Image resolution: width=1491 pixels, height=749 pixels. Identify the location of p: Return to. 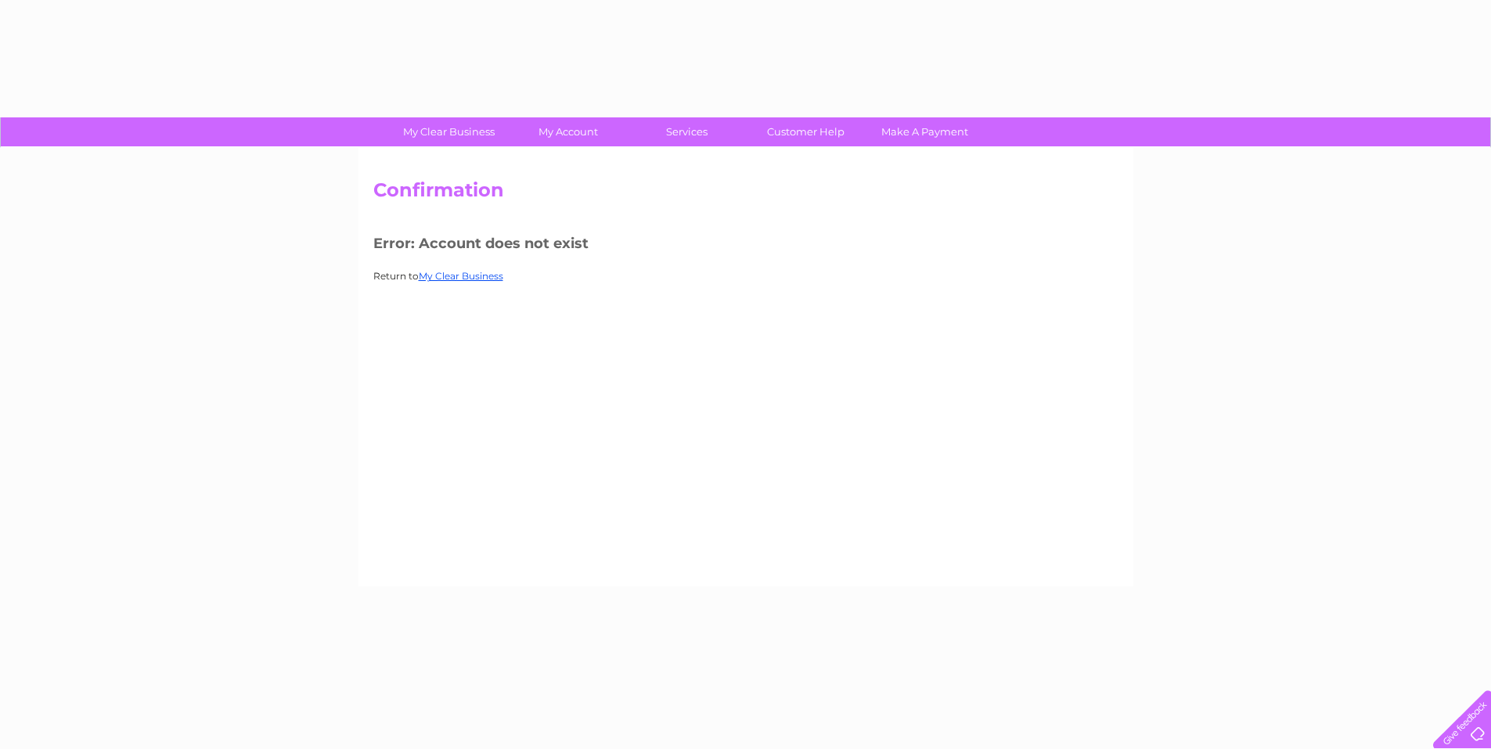
(746, 275).